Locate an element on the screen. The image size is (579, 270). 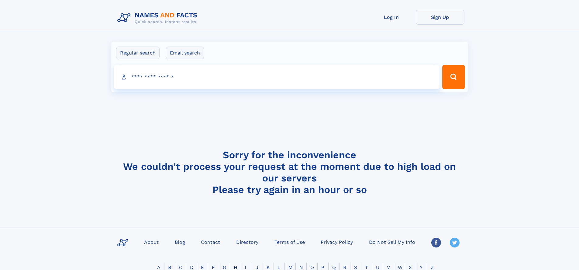
button: Search Button is located at coordinates (453, 77).